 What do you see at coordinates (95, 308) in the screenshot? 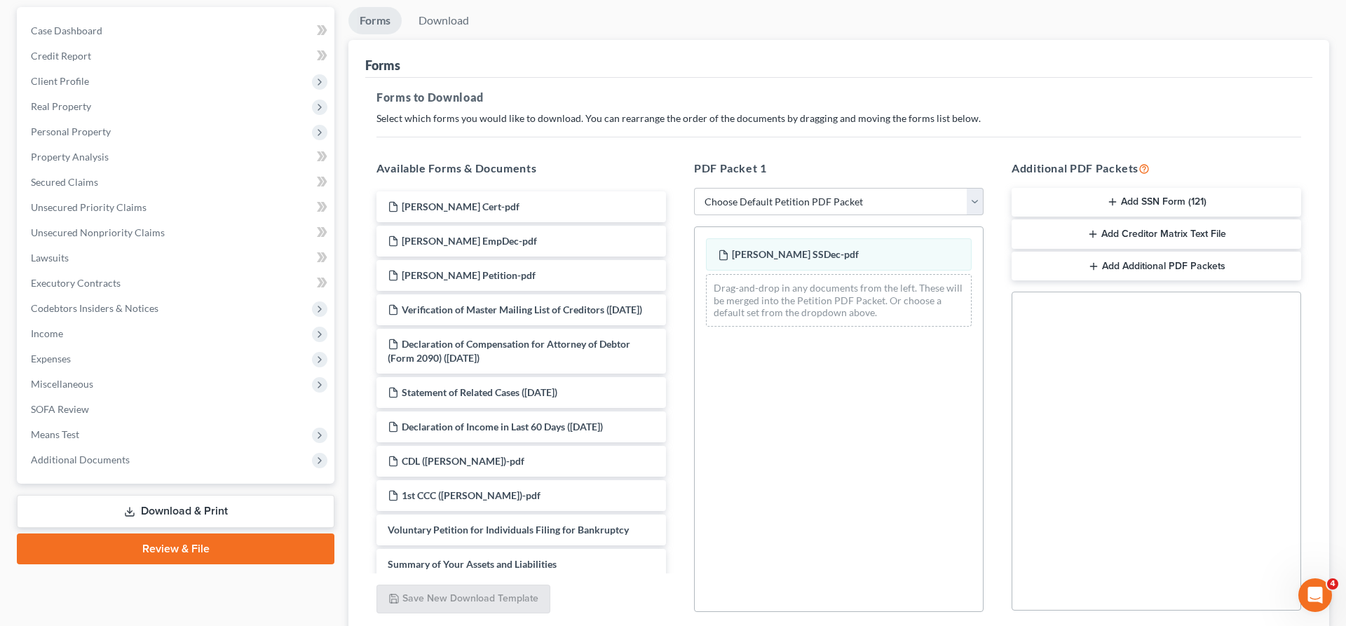
I see `span: Codebtors Insiders & Notices` at bounding box center [95, 308].